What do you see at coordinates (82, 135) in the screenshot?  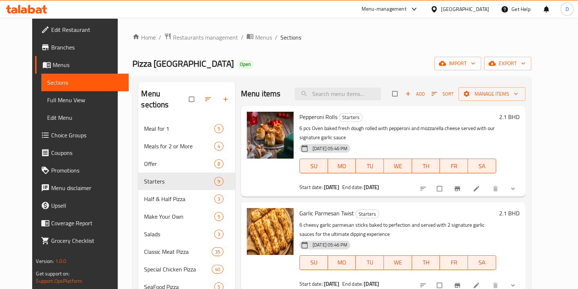 I see `a: Choice Groups` at bounding box center [82, 135].